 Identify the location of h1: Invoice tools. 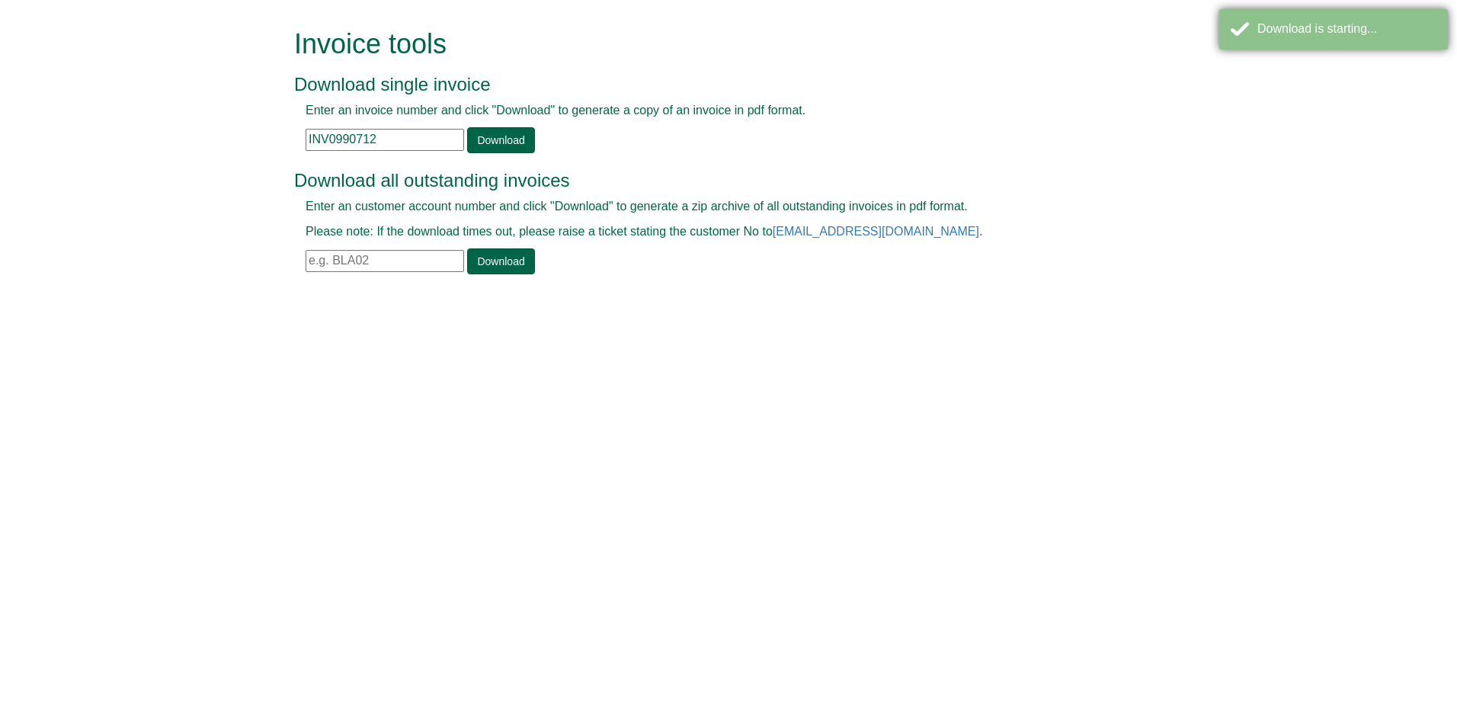
(711, 44).